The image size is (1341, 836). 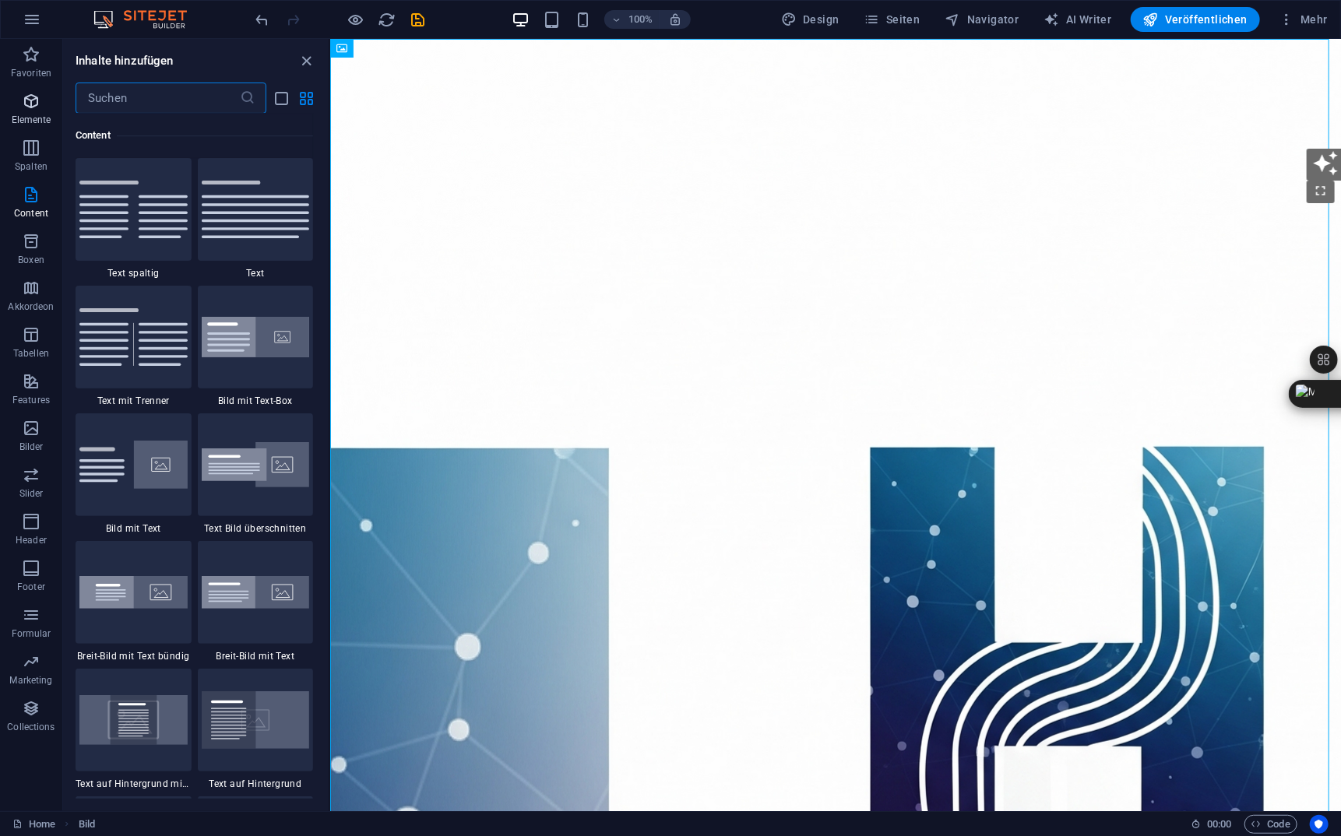 I want to click on button: Seiten, so click(x=892, y=19).